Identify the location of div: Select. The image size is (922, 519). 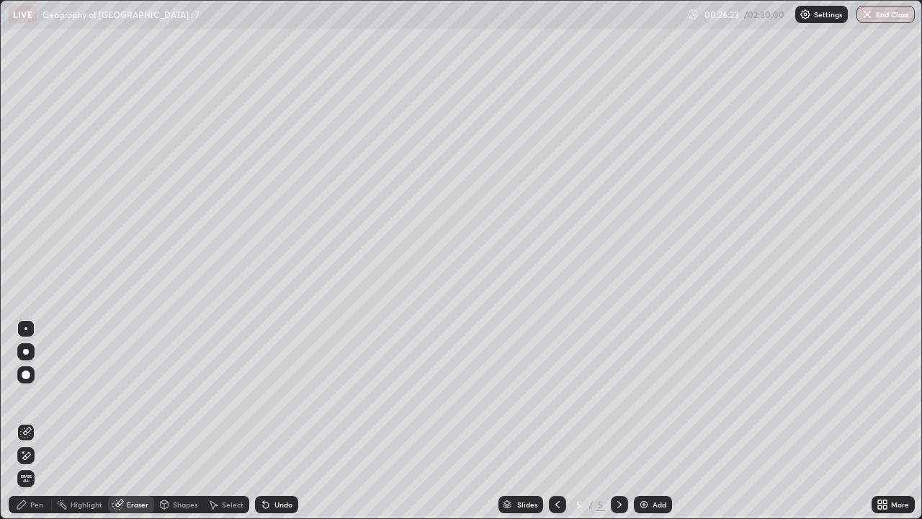
(233, 504).